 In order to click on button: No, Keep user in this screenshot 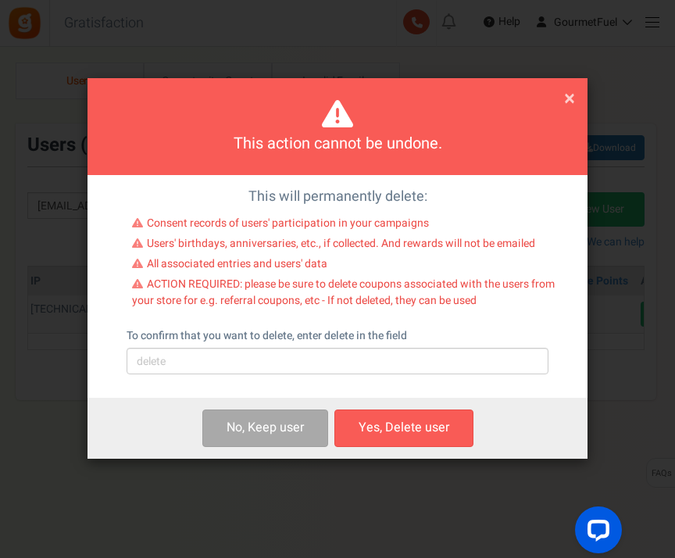, I will do `click(265, 427)`.